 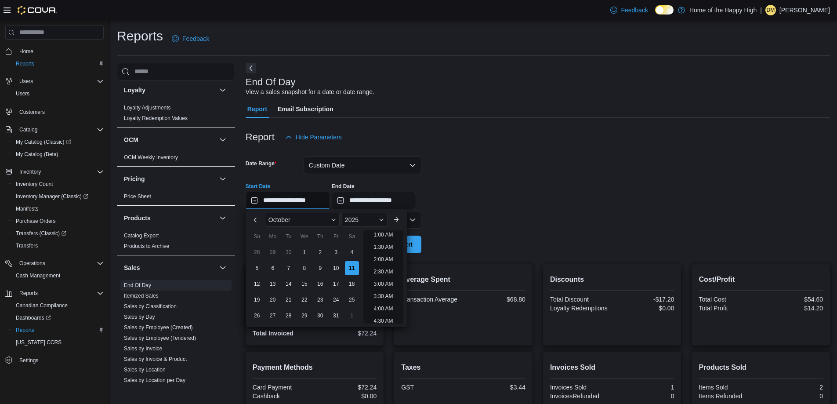 What do you see at coordinates (655, 14) in the screenshot?
I see `span: Dark Mode` at bounding box center [655, 14].